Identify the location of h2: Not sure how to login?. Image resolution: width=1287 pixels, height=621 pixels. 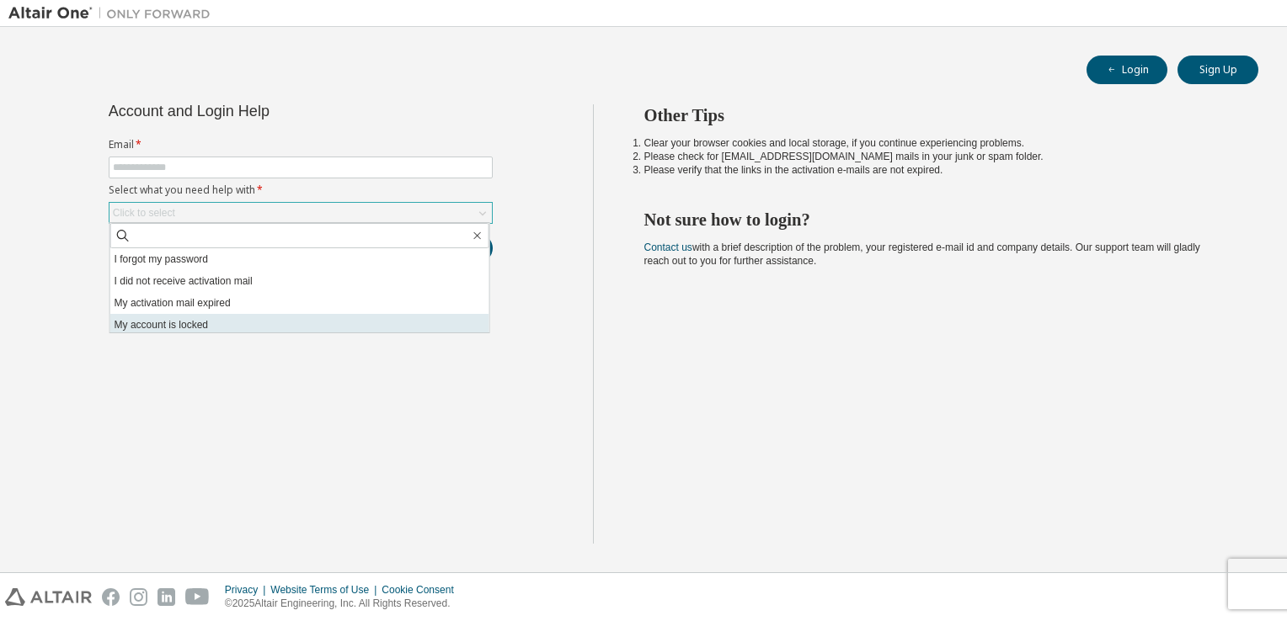
(936, 220).